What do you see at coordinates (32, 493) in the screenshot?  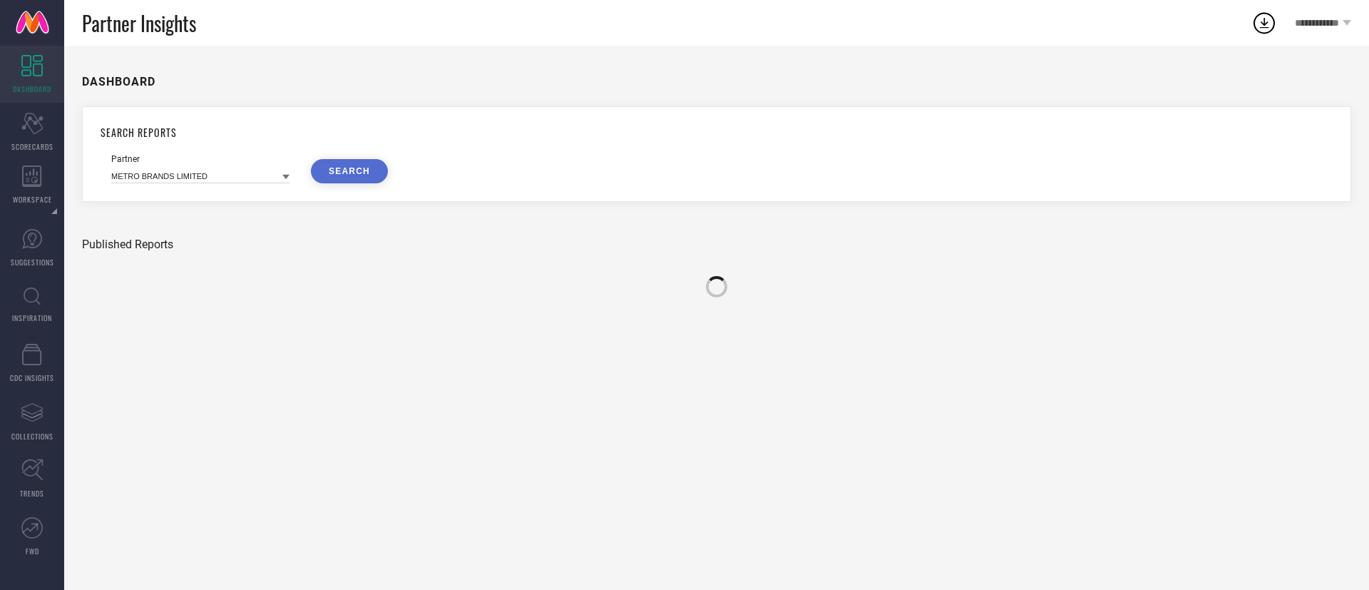 I see `span: TRENDS` at bounding box center [32, 493].